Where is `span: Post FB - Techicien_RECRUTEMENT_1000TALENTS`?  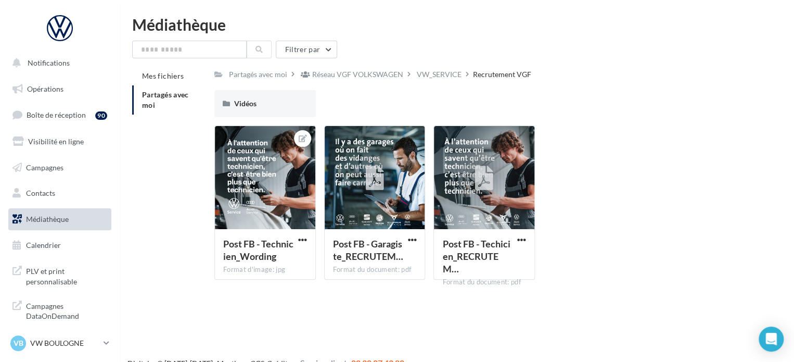
span: Post FB - Techicien_RECRUTEMENT_1000TALENTS is located at coordinates (476, 256).